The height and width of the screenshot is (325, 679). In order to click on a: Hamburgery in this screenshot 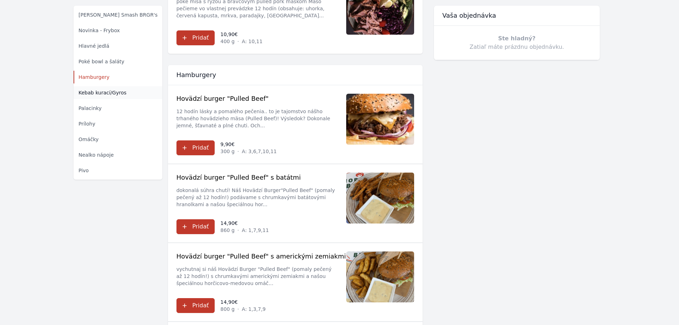, I will do `click(118, 77)`.